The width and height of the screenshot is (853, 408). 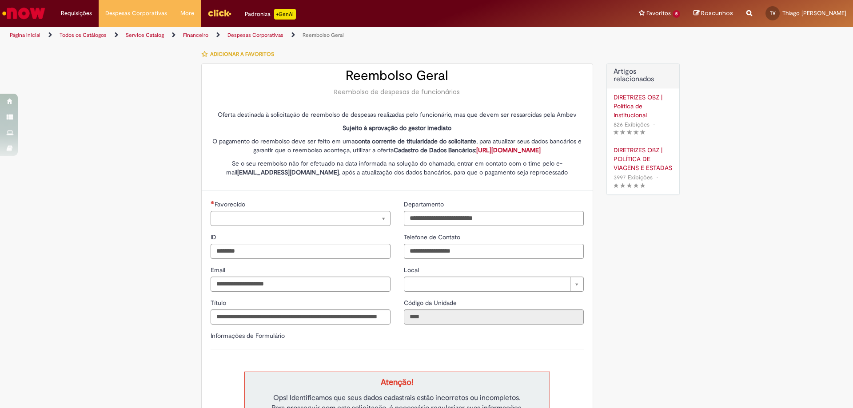 I want to click on span: Rascunhos, so click(x=717, y=13).